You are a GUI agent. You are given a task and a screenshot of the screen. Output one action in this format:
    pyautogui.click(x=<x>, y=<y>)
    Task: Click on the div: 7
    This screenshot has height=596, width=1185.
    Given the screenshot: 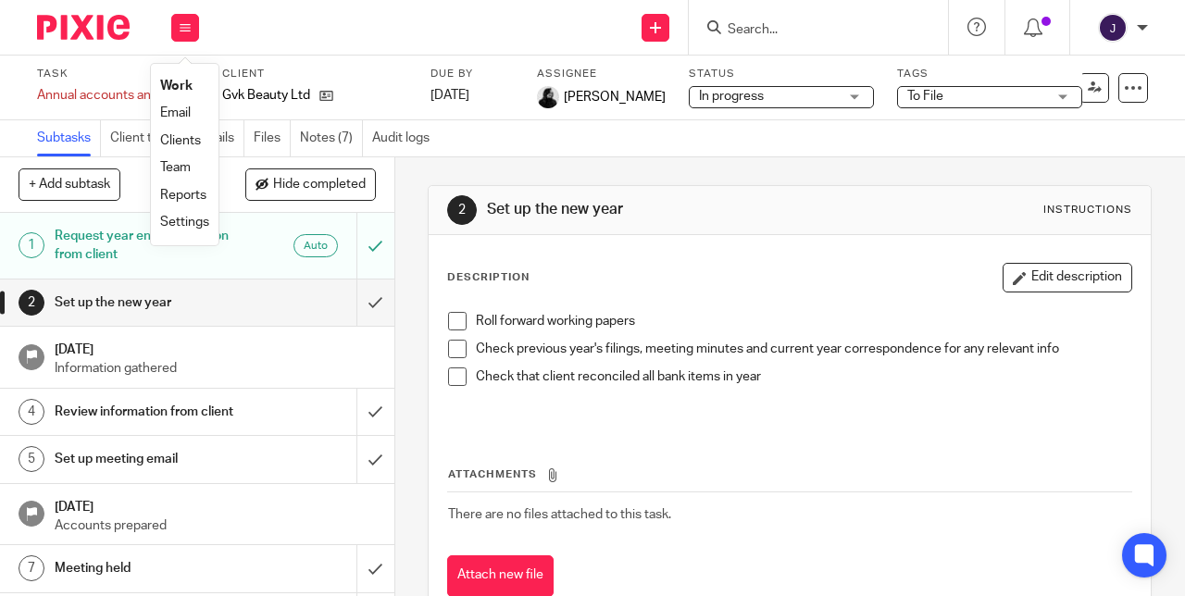 What is the action you would take?
    pyautogui.click(x=31, y=568)
    